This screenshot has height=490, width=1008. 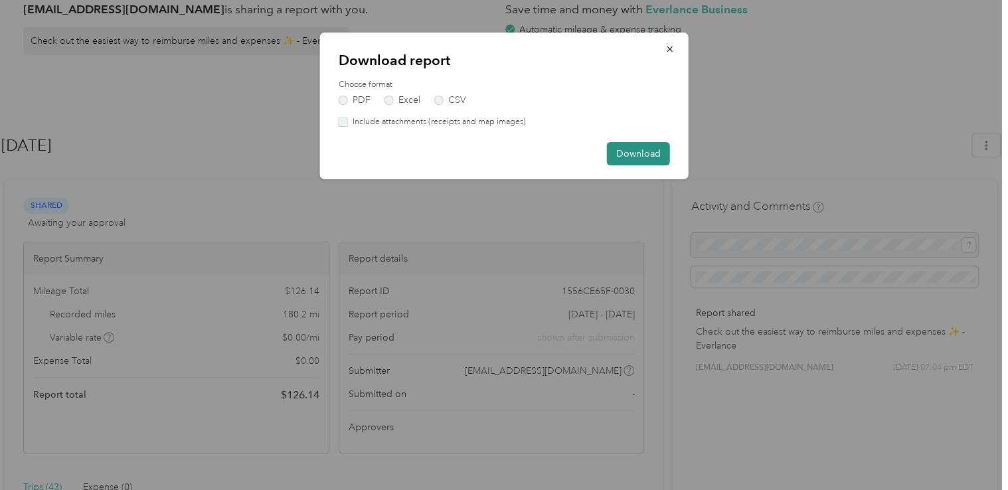 I want to click on button: Download, so click(x=638, y=153).